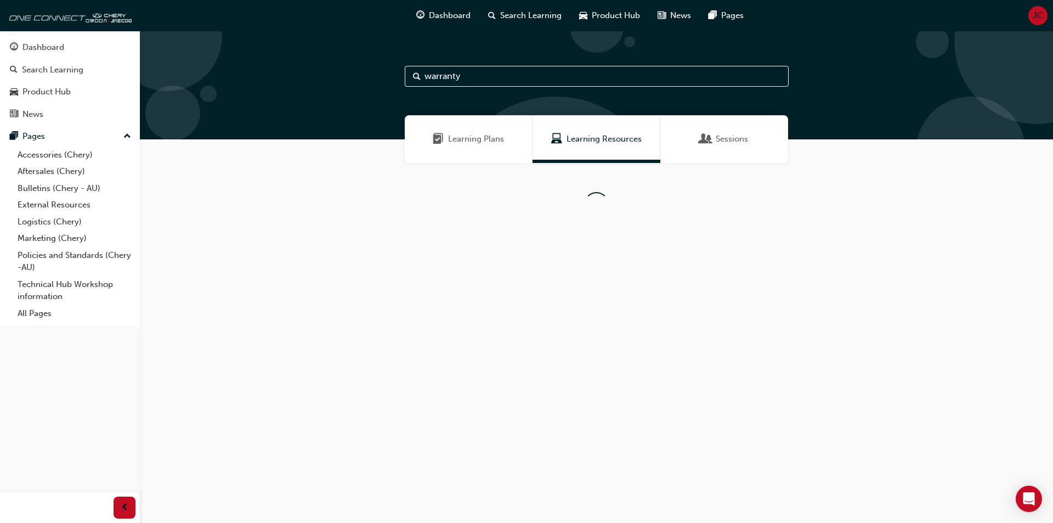 This screenshot has height=523, width=1053. What do you see at coordinates (531, 15) in the screenshot?
I see `span: Search Learning` at bounding box center [531, 15].